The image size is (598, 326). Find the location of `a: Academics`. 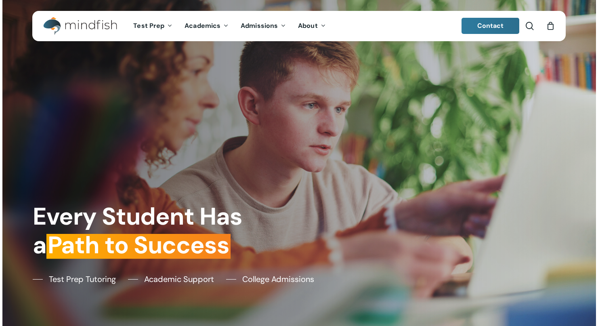

a: Academics is located at coordinates (206, 26).